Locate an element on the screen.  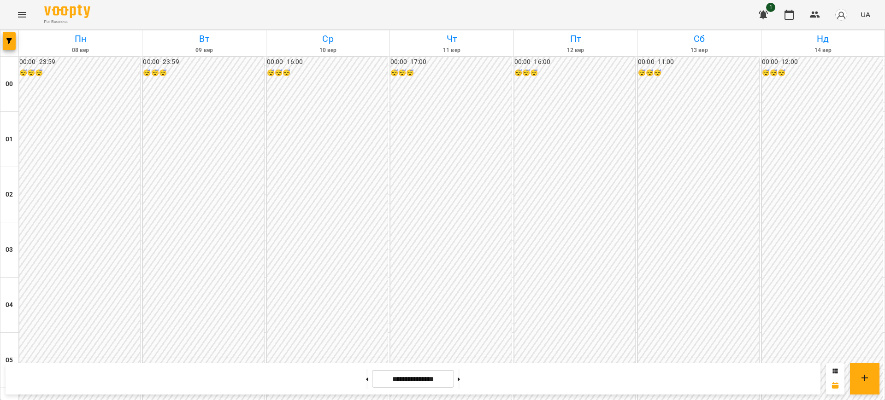
h6: Чт is located at coordinates (451, 39).